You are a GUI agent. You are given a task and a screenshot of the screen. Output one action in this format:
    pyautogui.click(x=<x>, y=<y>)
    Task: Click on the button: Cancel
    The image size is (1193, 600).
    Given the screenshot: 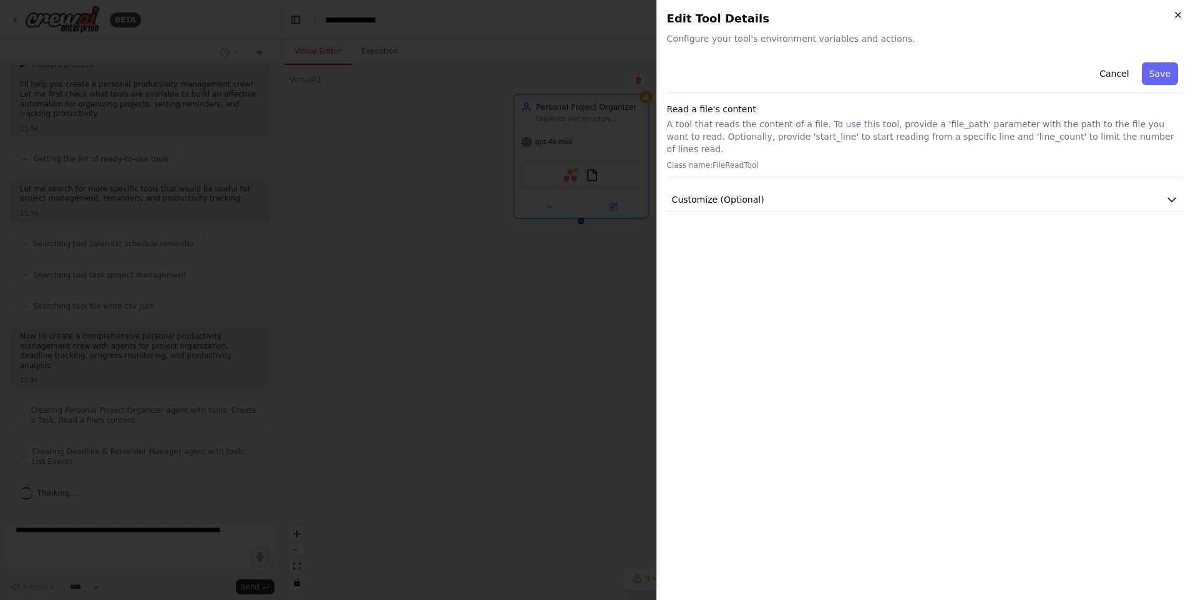 What is the action you would take?
    pyautogui.click(x=1114, y=74)
    